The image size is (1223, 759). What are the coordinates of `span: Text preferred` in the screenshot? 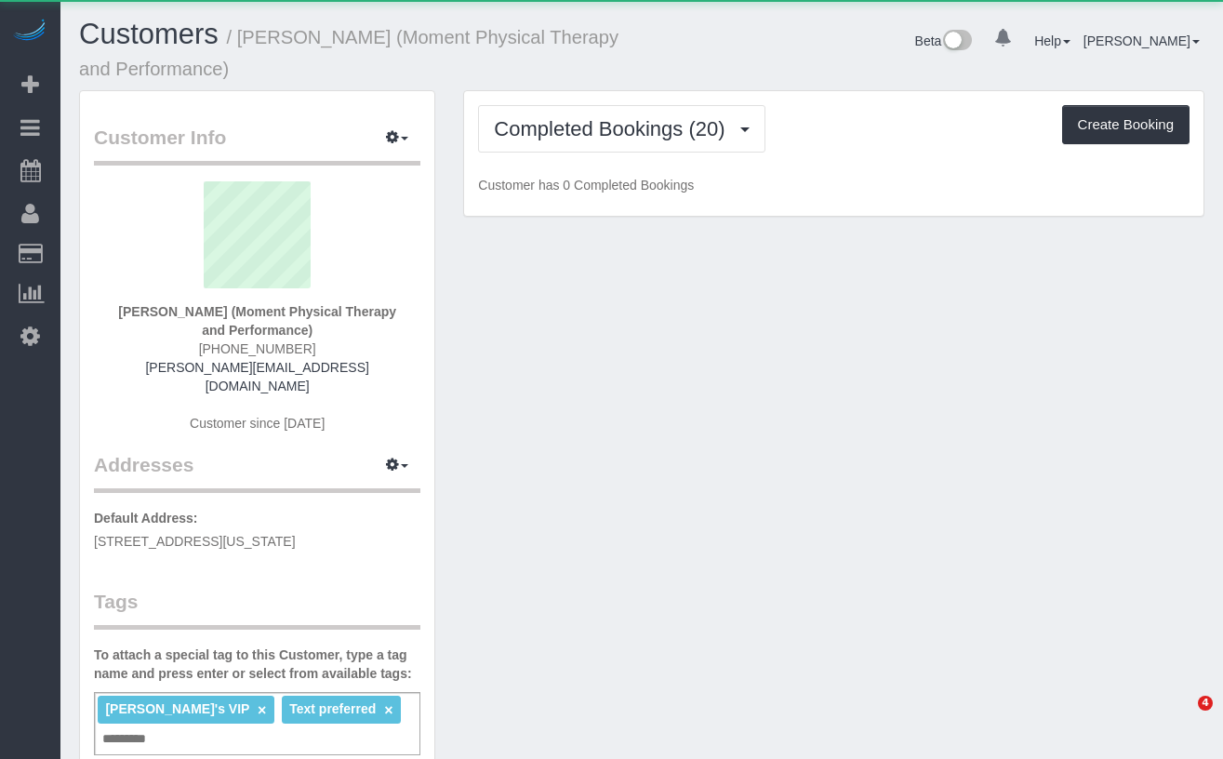 It's located at (332, 708).